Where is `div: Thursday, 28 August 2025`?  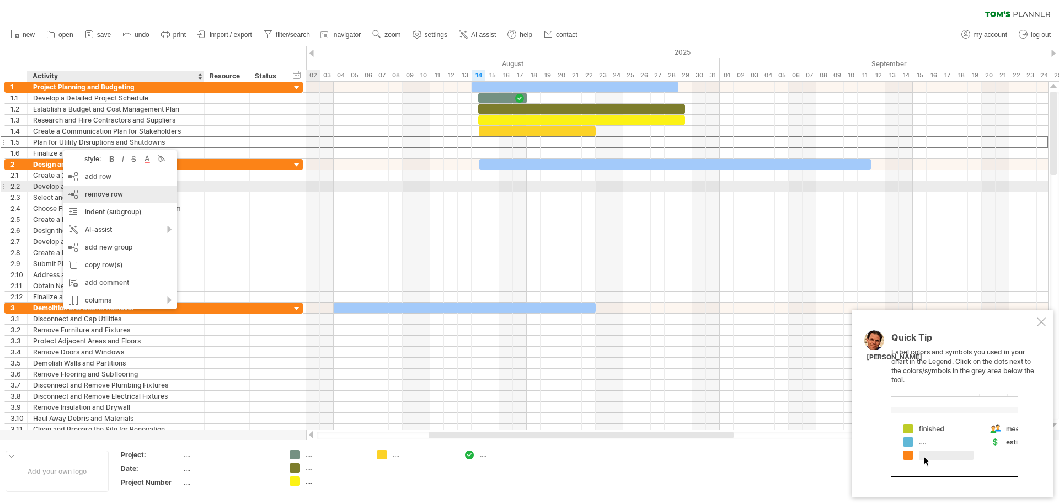
div: Thursday, 28 August 2025 is located at coordinates (672, 75).